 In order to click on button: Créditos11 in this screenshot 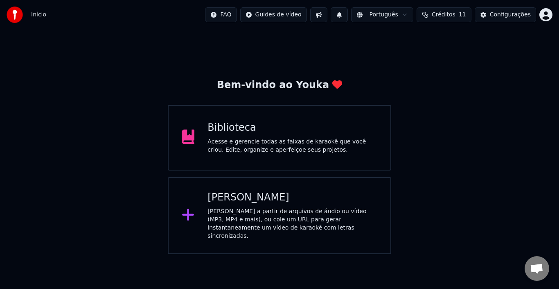, I will do `click(444, 15)`.